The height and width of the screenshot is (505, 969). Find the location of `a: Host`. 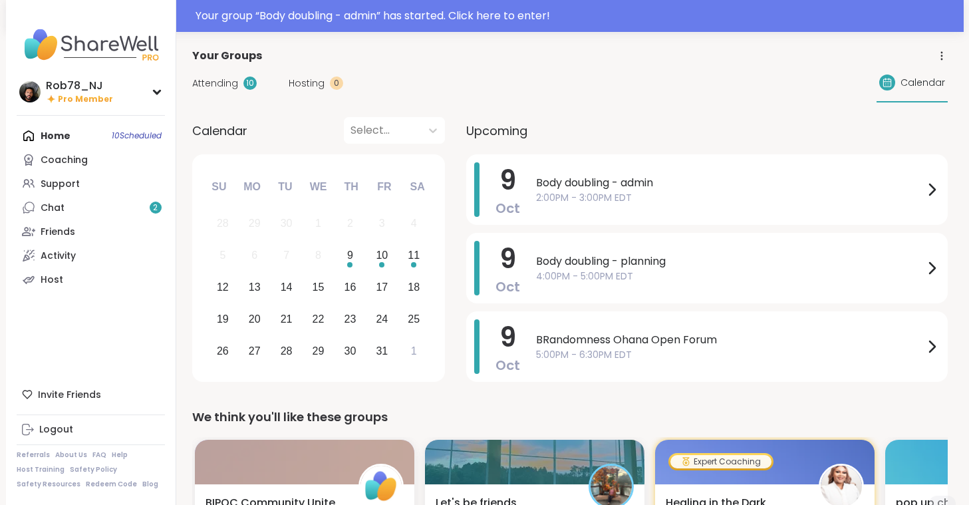

a: Host is located at coordinates (90, 279).